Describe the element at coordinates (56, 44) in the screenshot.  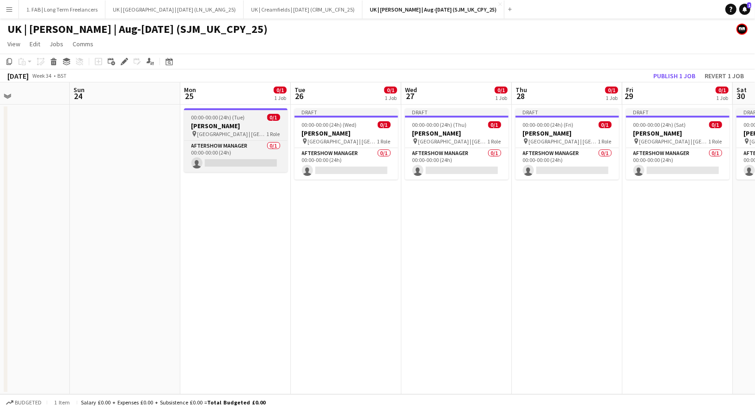
I see `a: Jobs` at that location.